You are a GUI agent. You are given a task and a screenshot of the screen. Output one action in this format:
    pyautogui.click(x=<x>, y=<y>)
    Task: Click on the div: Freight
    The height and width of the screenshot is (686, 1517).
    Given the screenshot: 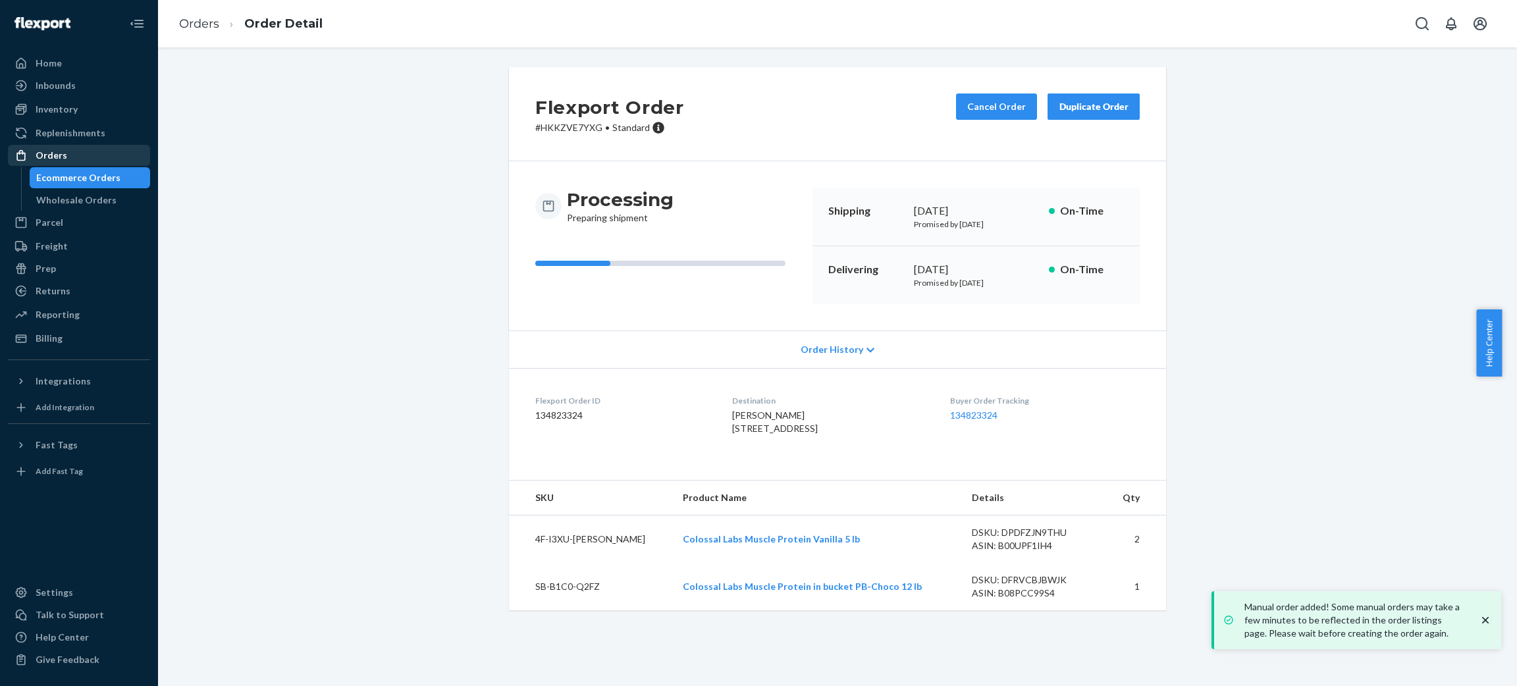 What is the action you would take?
    pyautogui.click(x=51, y=246)
    